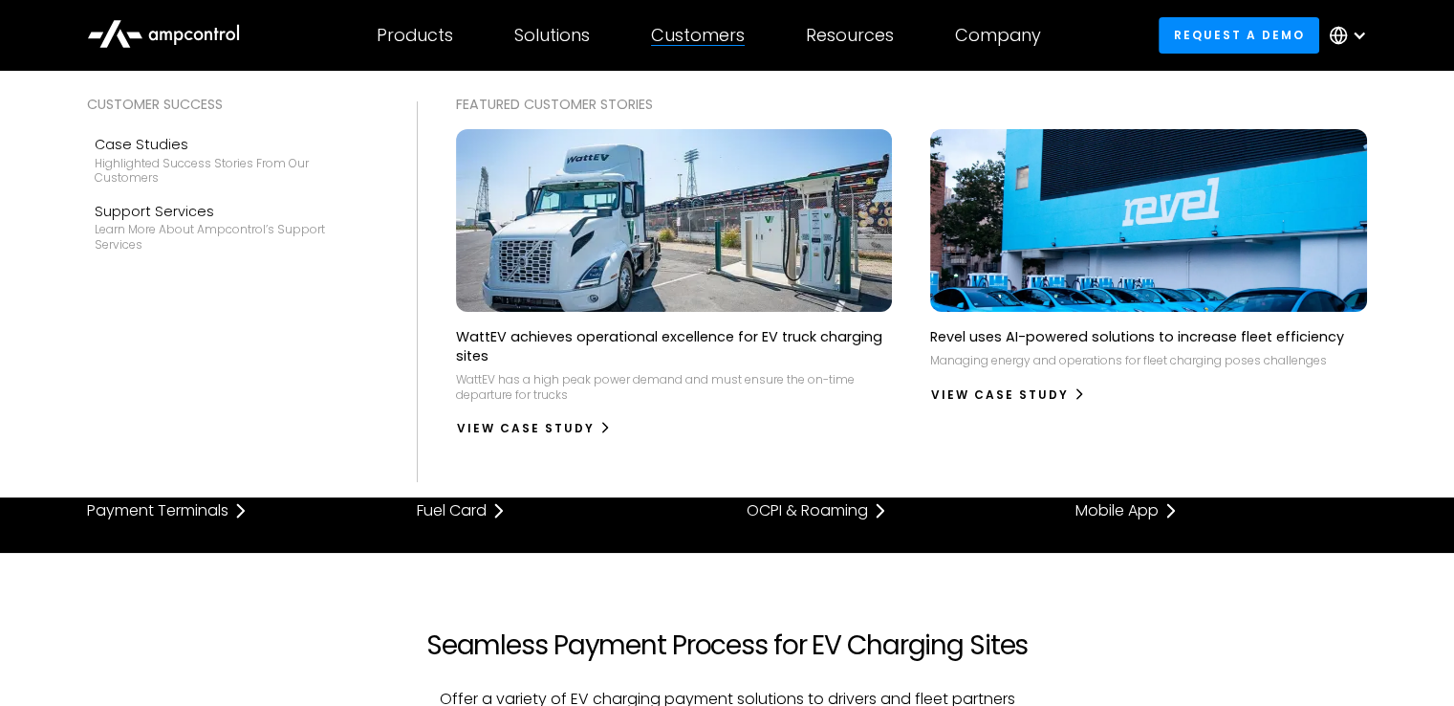  I want to click on p: WattEV has a high peak power demand and must ensure the on-time departure for trucks, so click(674, 386).